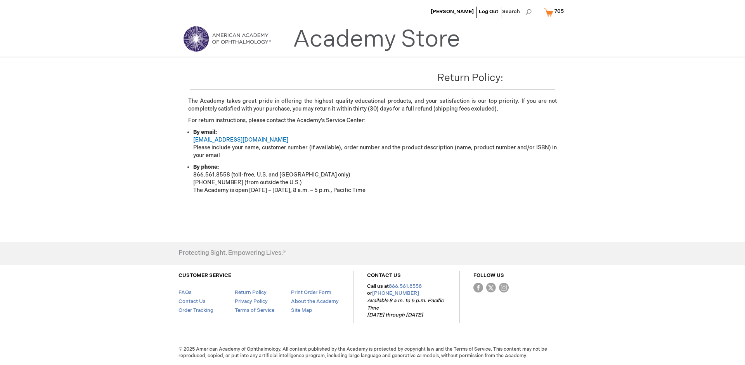 Image resolution: width=745 pixels, height=365 pixels. What do you see at coordinates (311, 293) in the screenshot?
I see `a: Print Order Form` at bounding box center [311, 293].